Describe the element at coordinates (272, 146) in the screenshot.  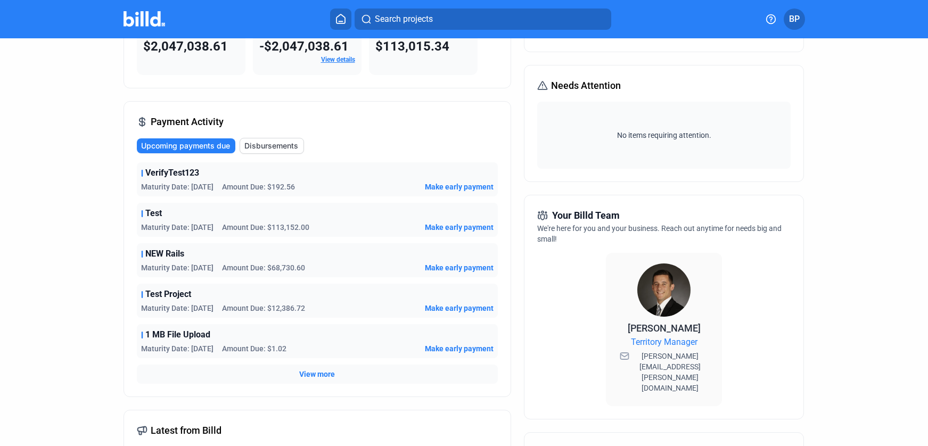
I see `button: Disbursements` at that location.